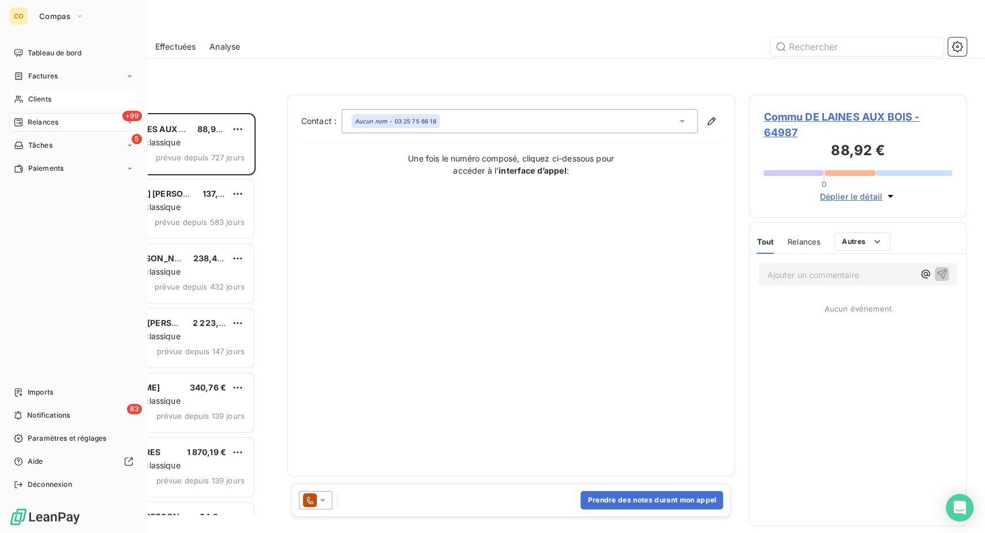 The width and height of the screenshot is (985, 533). What do you see at coordinates (54, 53) in the screenshot?
I see `span: Tableau de bord` at bounding box center [54, 53].